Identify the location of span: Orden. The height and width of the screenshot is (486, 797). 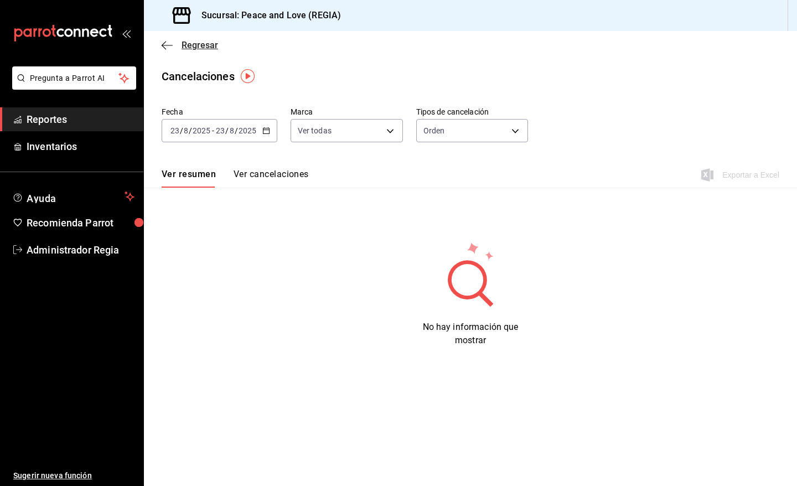
(434, 131).